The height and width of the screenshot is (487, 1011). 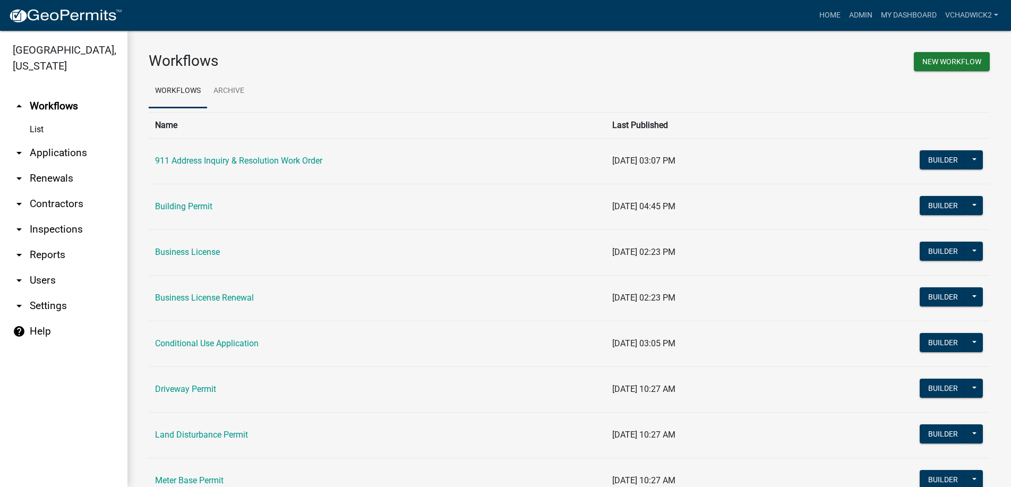 What do you see at coordinates (229, 91) in the screenshot?
I see `a: Archive` at bounding box center [229, 91].